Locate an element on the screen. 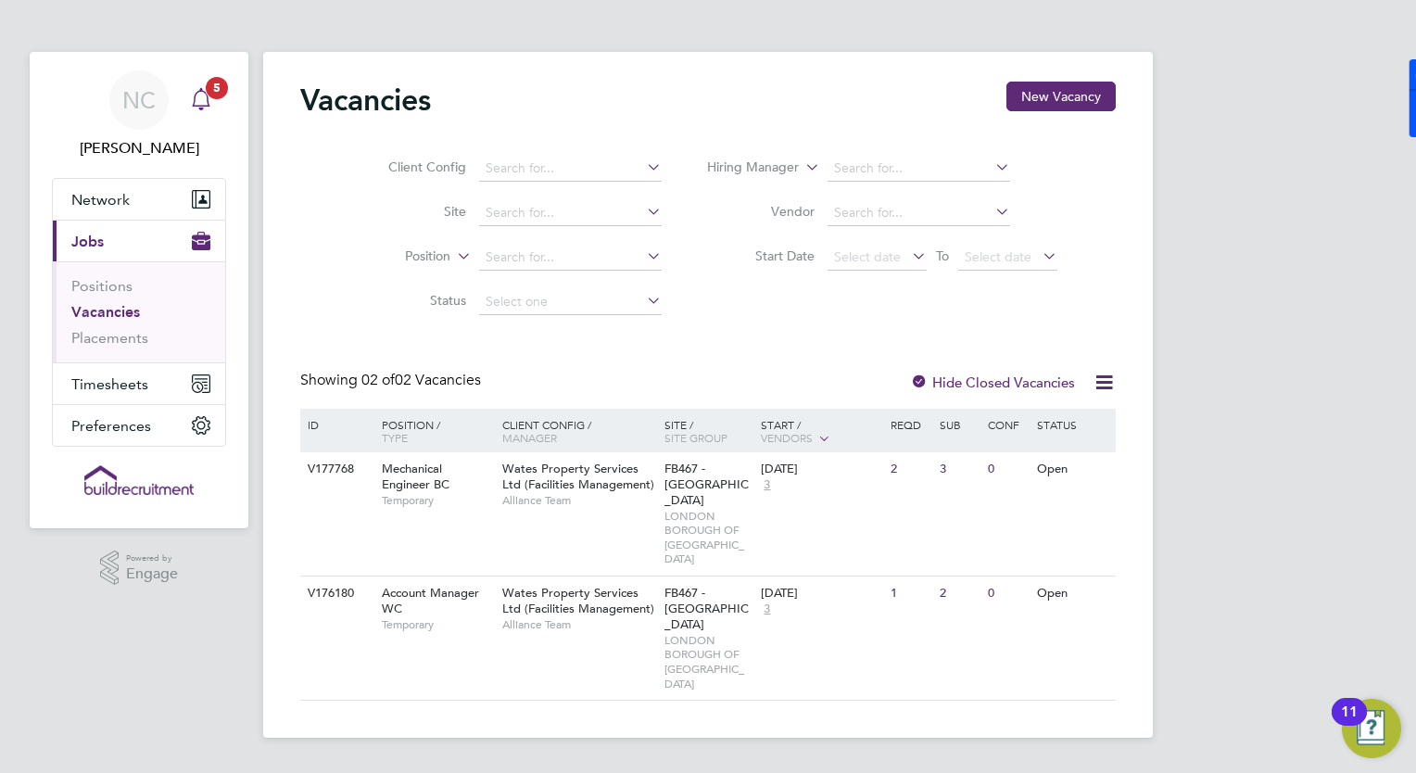  button: Timesheets is located at coordinates (139, 384).